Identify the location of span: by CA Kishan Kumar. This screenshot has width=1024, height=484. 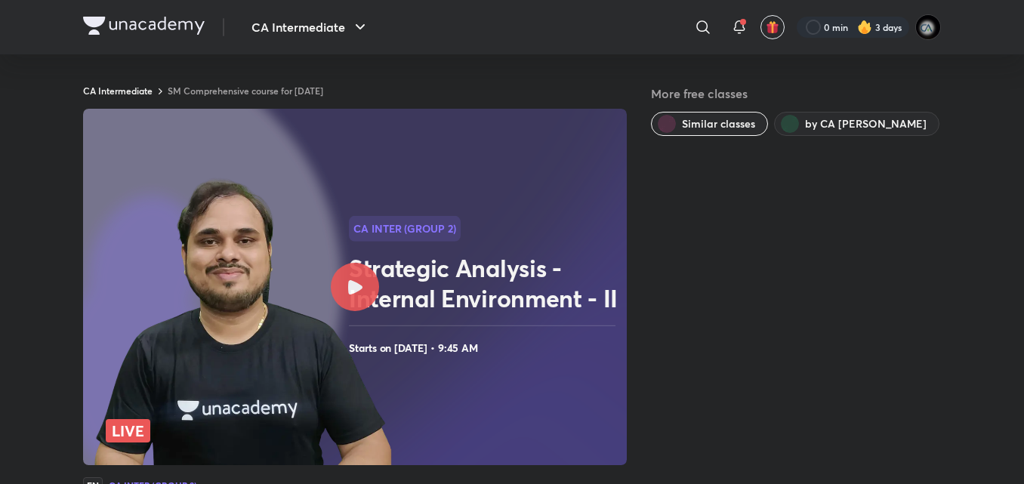
(865, 124).